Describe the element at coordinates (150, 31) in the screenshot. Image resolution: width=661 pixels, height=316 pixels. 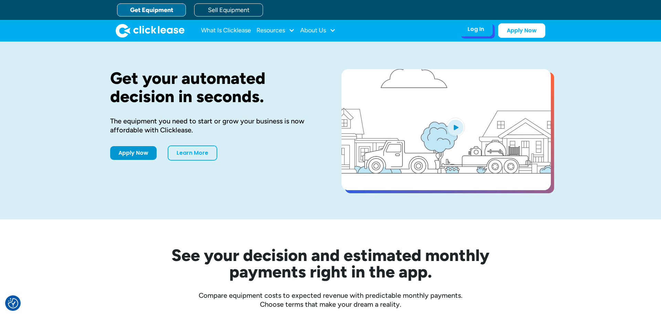
I see `img: Clicklease logo` at that location.